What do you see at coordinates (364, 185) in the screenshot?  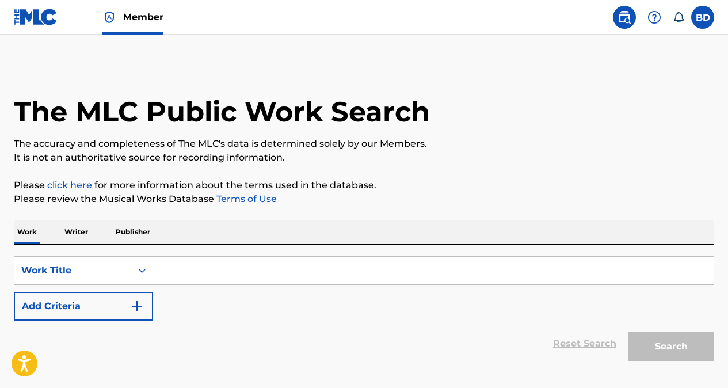 I see `p: Please for more information about the terms used in the database.` at bounding box center [364, 185].